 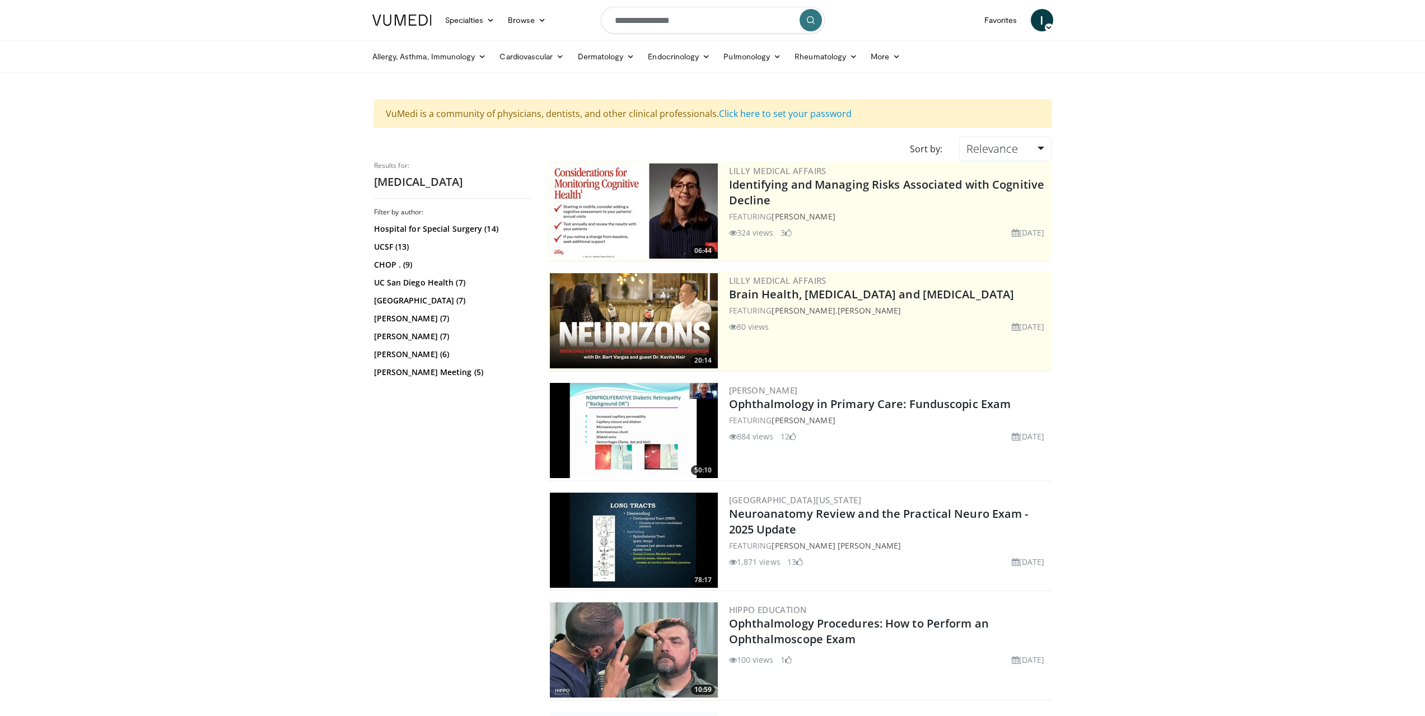 I want to click on span: Relevance, so click(x=992, y=148).